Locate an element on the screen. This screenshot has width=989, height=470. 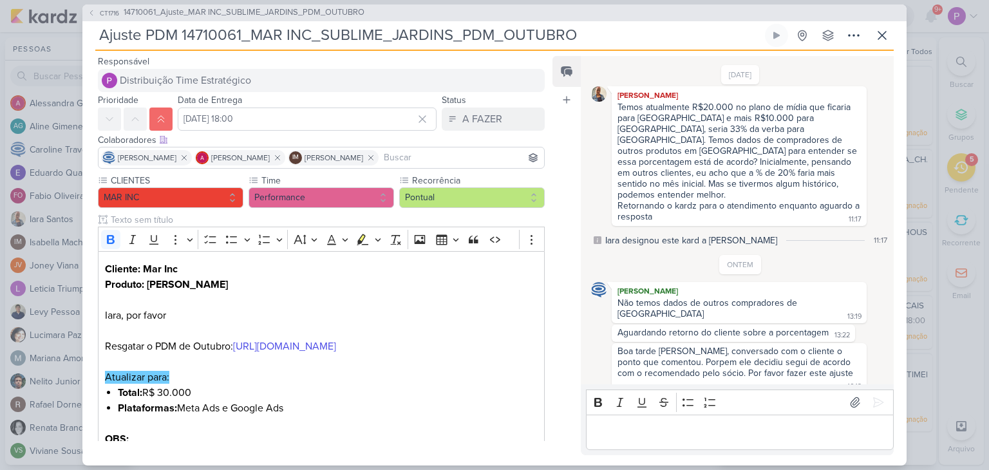
input: Kard Sem Título is located at coordinates (429, 35).